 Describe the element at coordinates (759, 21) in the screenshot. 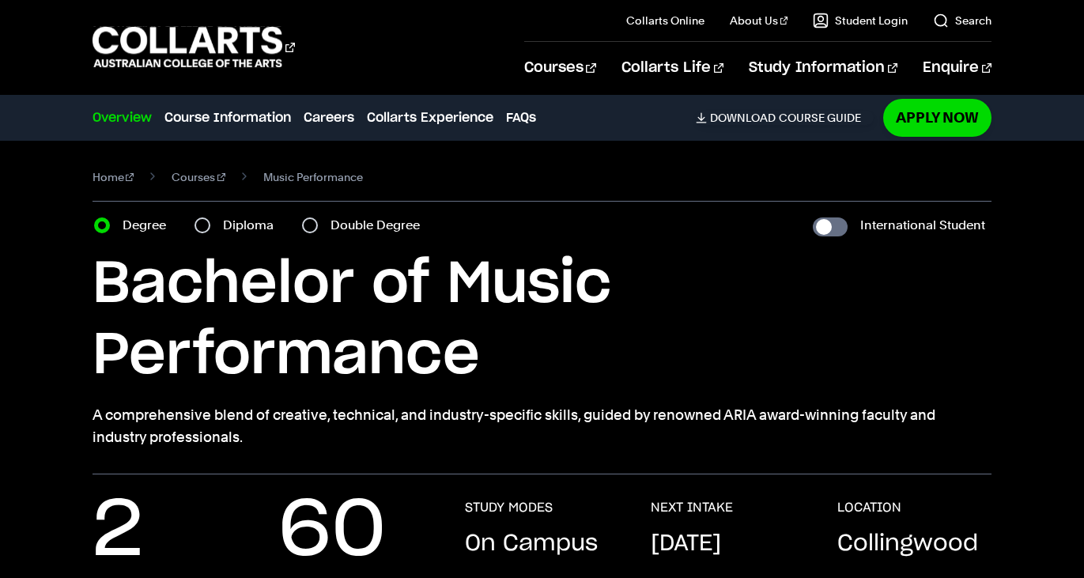

I see `a: About Us` at that location.